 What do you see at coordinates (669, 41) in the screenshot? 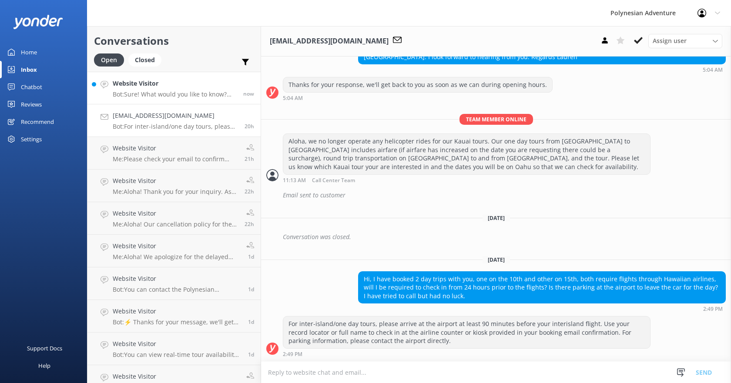
I see `span: Assign user` at bounding box center [669, 41].